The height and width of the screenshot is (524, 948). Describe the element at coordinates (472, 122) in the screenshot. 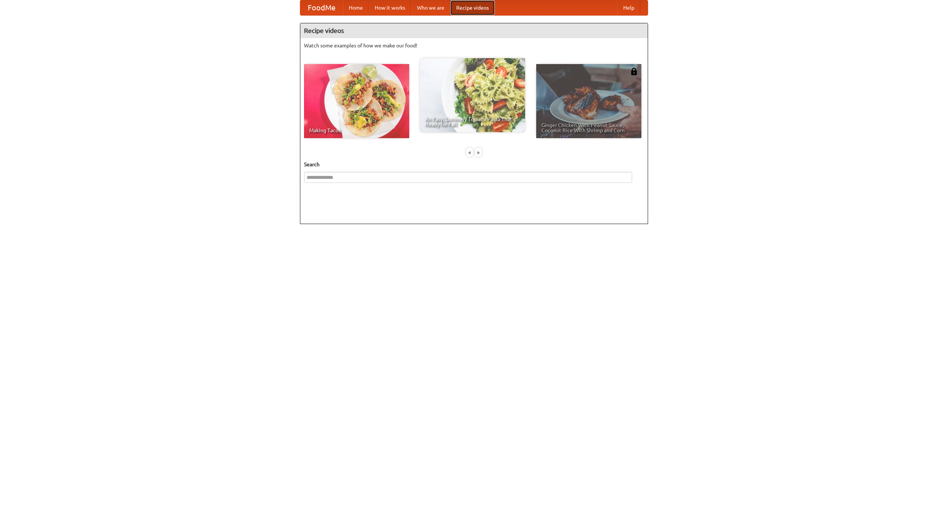

I see `span: An Easy, Summery Tomato Pasta That's Ready for Fall` at that location.